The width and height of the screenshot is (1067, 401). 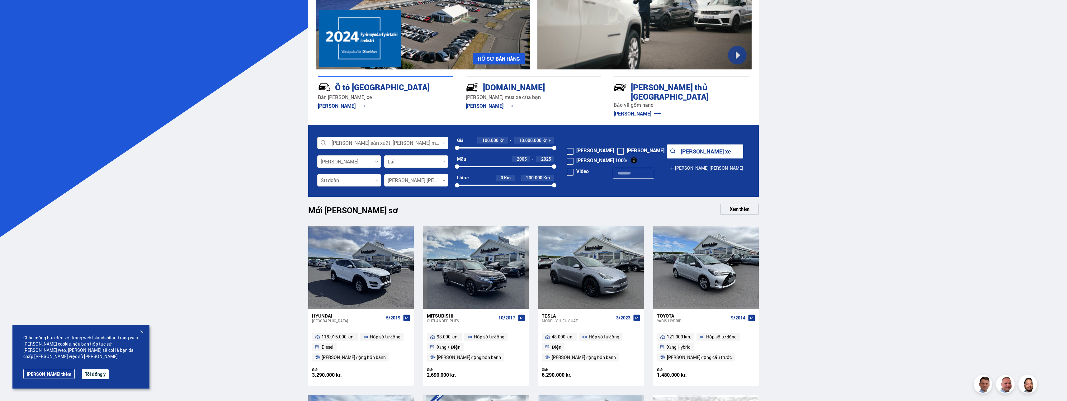 What do you see at coordinates (461, 159) in the screenshot?
I see `div: Mẫu` at bounding box center [461, 159].